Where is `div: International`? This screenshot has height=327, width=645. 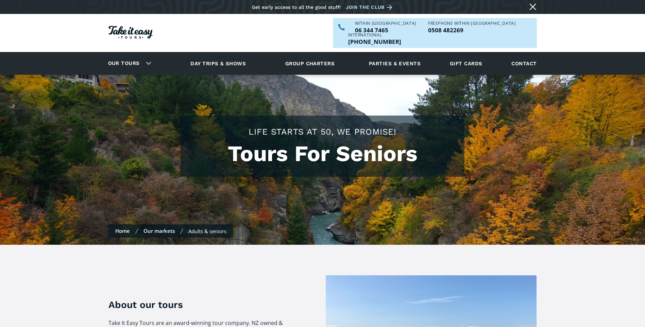 div: International is located at coordinates (375, 35).